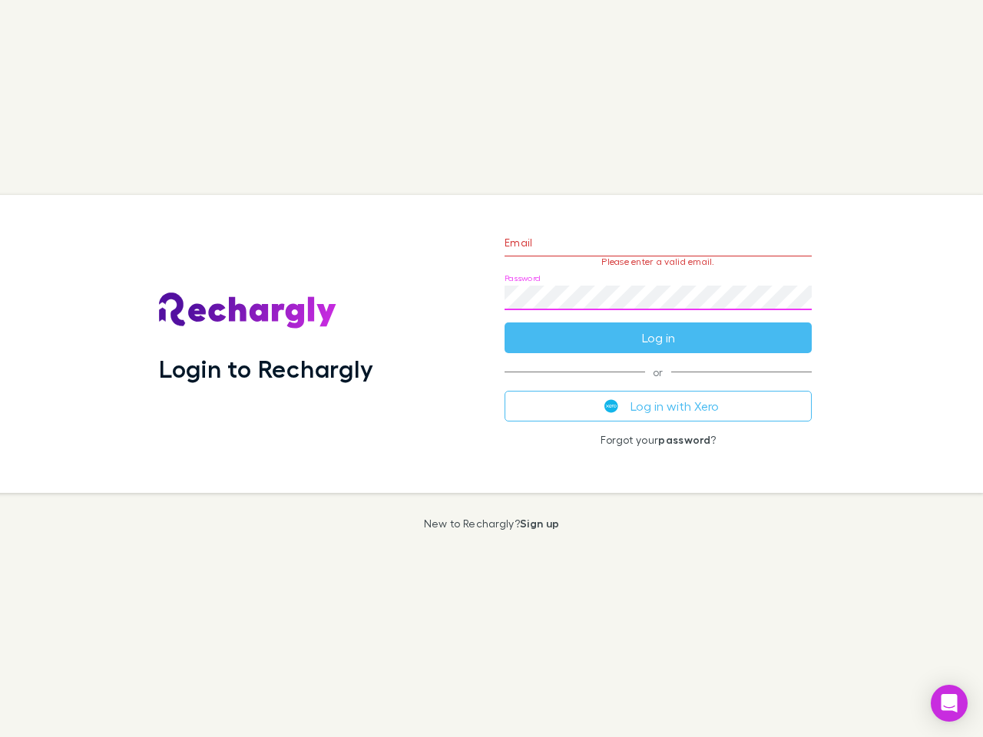 The image size is (983, 737). What do you see at coordinates (658, 338) in the screenshot?
I see `button: Log in` at bounding box center [658, 338].